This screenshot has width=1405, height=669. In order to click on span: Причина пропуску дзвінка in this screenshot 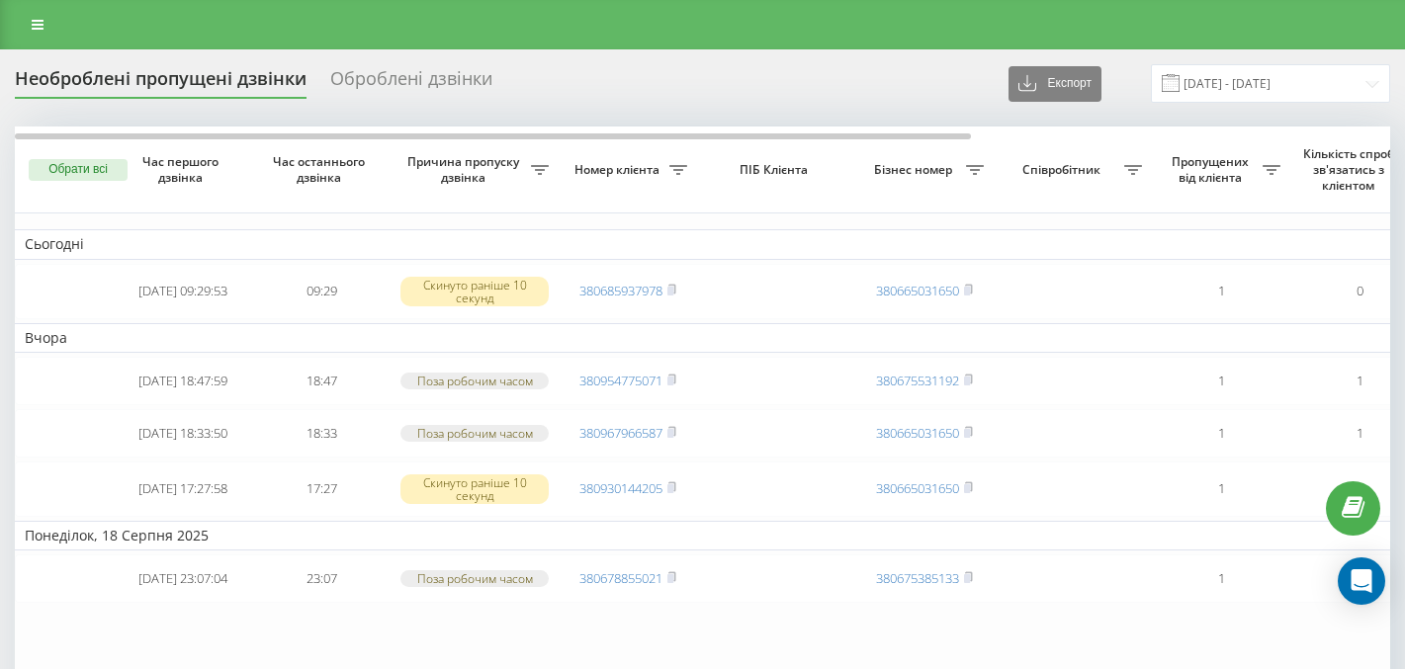, I will do `click(466, 169)`.